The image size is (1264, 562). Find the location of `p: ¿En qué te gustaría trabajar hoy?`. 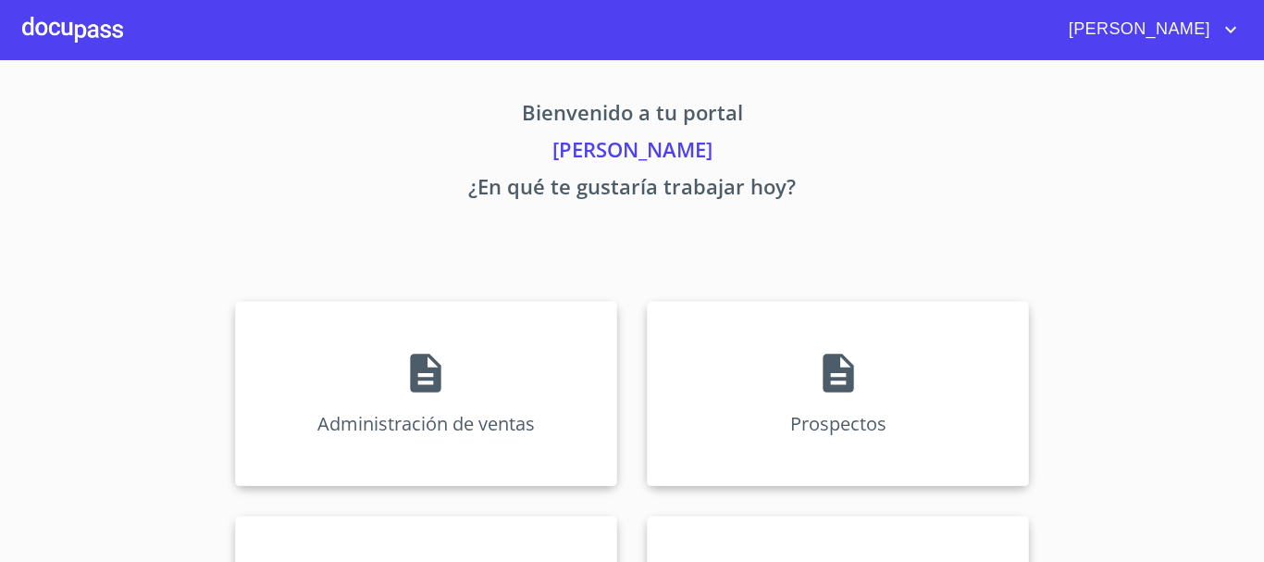

p: ¿En qué te gustaría trabajar hoy? is located at coordinates (632, 190).